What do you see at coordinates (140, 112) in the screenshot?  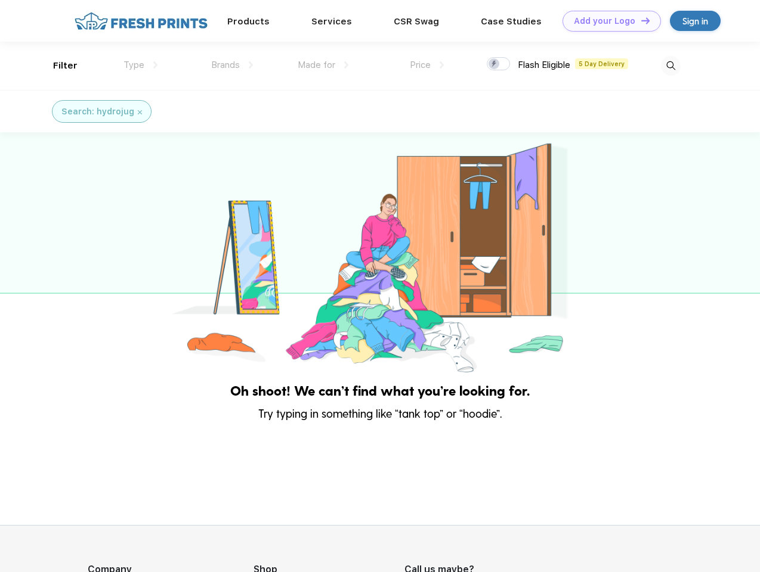 I see `img: filter_cancel.svg` at bounding box center [140, 112].